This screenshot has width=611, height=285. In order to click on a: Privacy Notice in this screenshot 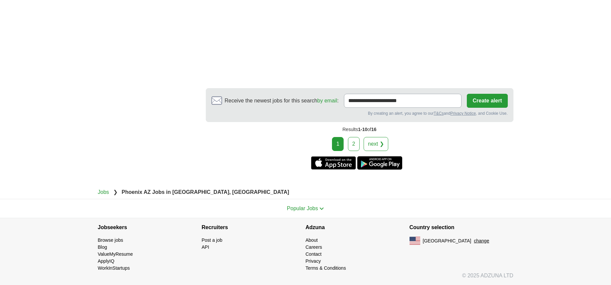, I will do `click(463, 114)`.